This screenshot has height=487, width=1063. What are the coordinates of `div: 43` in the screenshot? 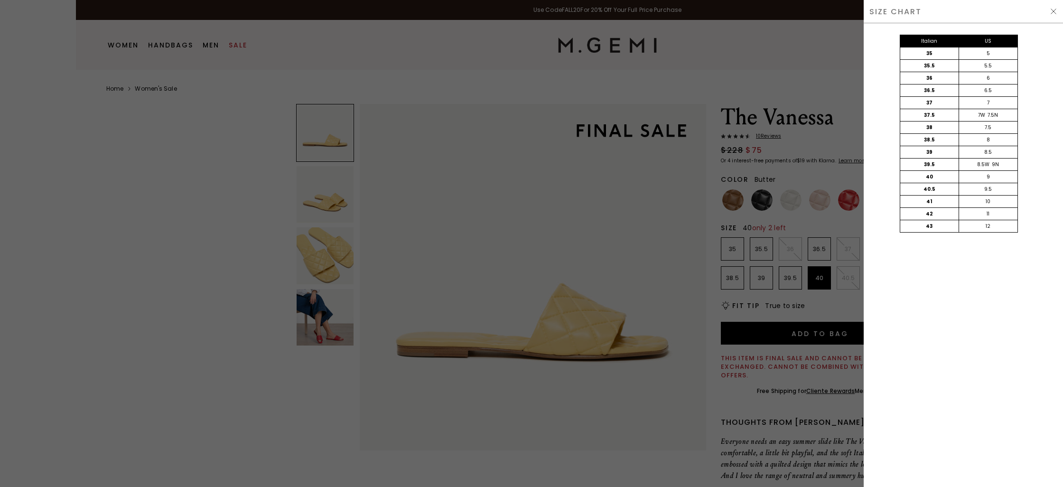 It's located at (930, 226).